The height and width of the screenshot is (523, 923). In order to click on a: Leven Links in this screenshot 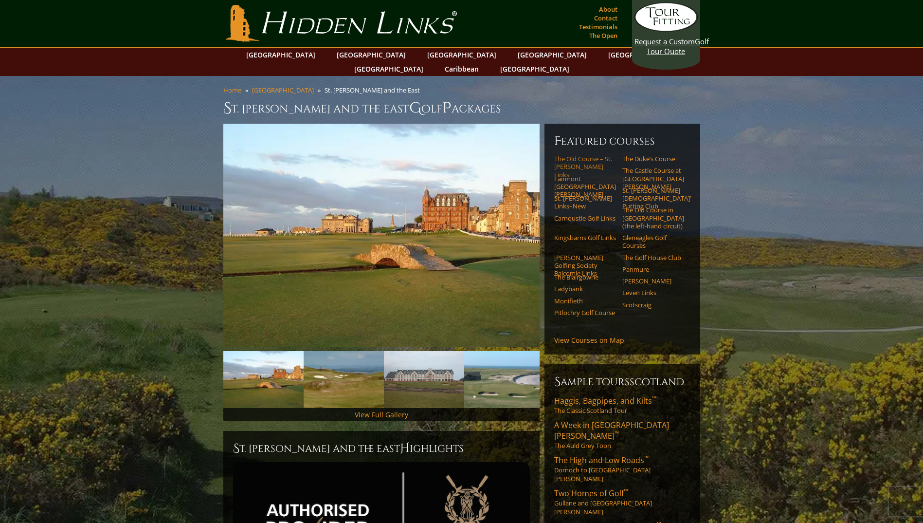, I will do `click(653, 293)`.